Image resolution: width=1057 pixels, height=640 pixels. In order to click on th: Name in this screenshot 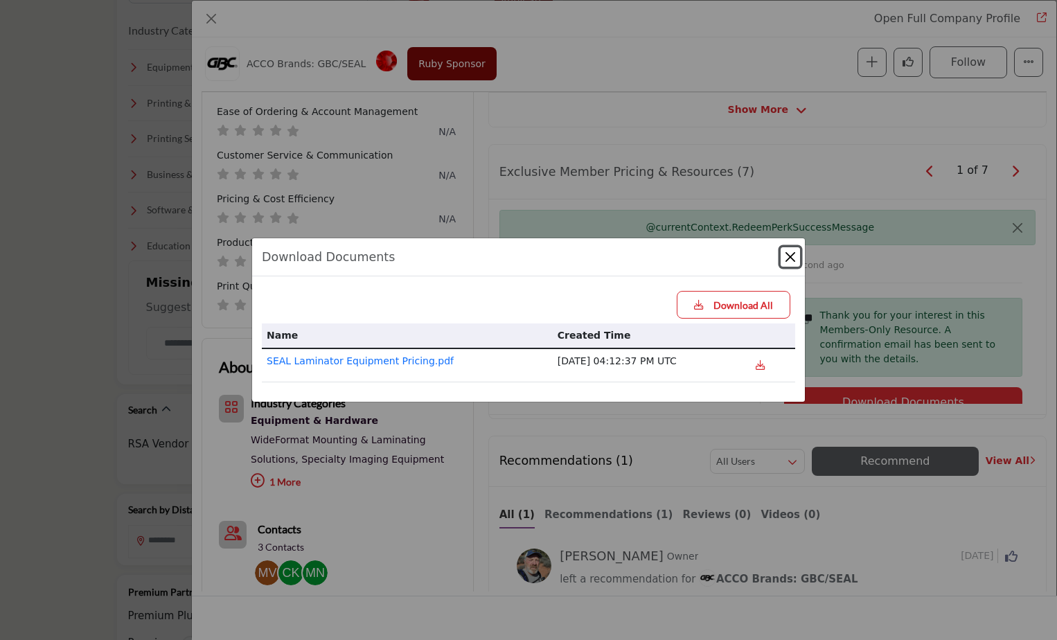, I will do `click(407, 336)`.